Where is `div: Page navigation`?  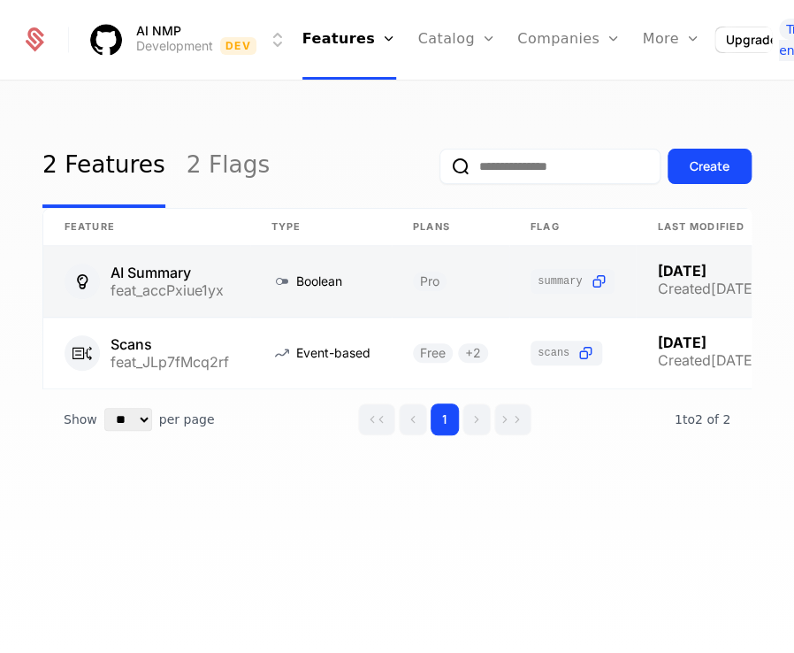 div: Page navigation is located at coordinates (445, 419).